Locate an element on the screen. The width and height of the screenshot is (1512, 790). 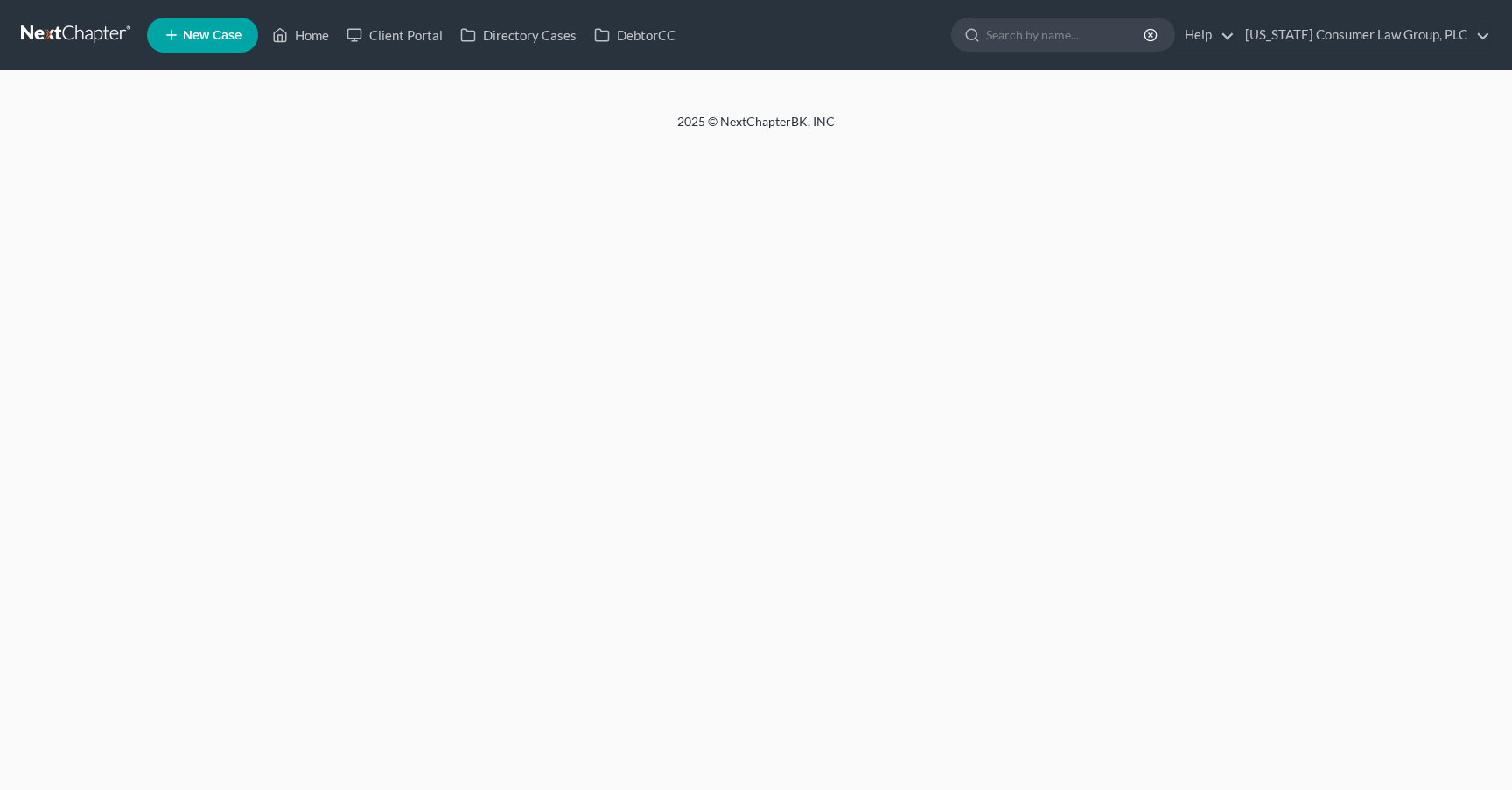
a: Directory Cases is located at coordinates (519, 35).